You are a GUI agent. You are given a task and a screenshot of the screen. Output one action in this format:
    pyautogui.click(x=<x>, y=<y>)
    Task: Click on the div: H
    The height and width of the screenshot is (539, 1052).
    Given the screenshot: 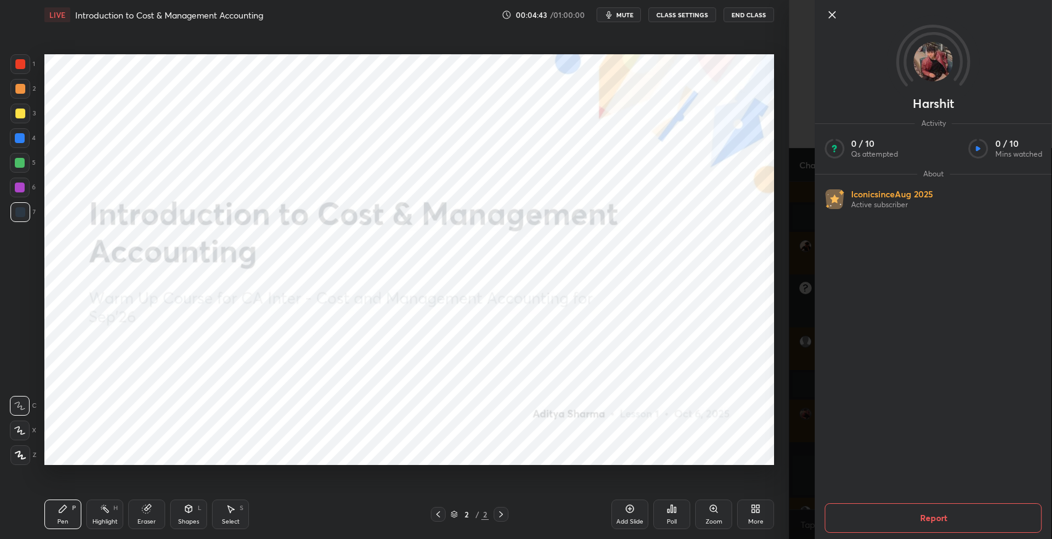 What is the action you would take?
    pyautogui.click(x=115, y=508)
    